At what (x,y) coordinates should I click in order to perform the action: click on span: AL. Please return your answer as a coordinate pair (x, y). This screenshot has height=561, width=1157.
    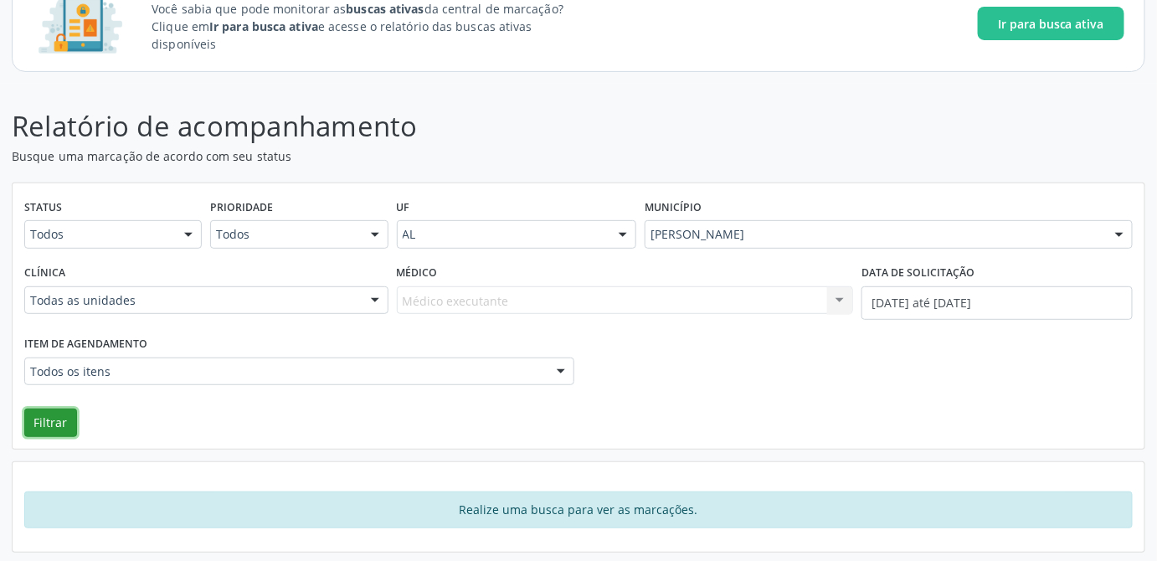
    Looking at the image, I should click on (502, 234).